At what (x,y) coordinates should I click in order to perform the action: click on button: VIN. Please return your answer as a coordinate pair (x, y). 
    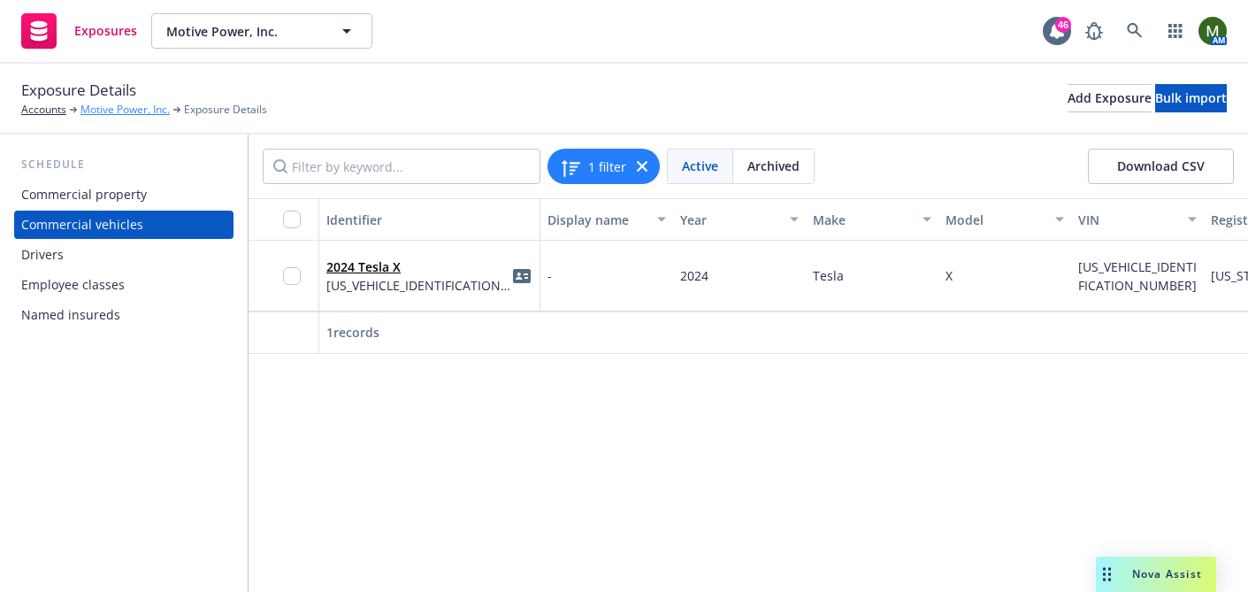
    Looking at the image, I should click on (1138, 219).